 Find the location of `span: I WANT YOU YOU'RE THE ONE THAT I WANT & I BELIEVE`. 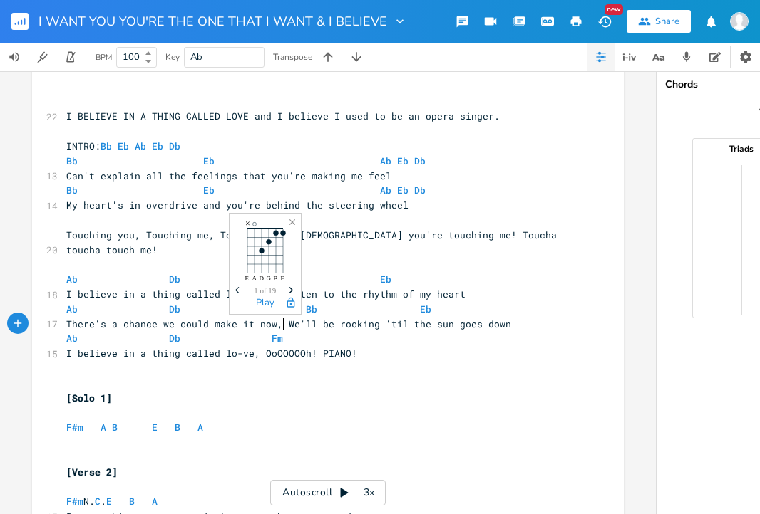

span: I WANT YOU YOU'RE THE ONE THAT I WANT & I BELIEVE is located at coordinates (212, 21).